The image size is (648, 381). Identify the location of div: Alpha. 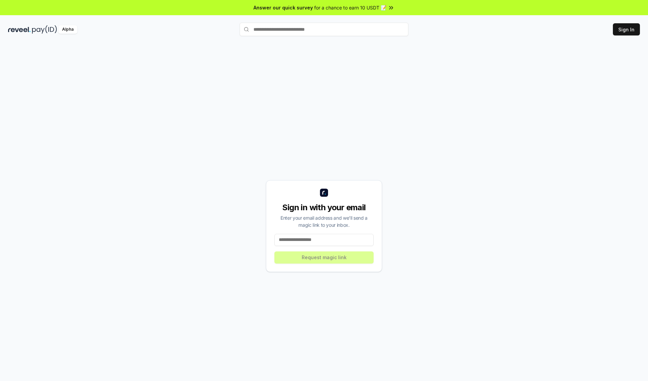
(68, 29).